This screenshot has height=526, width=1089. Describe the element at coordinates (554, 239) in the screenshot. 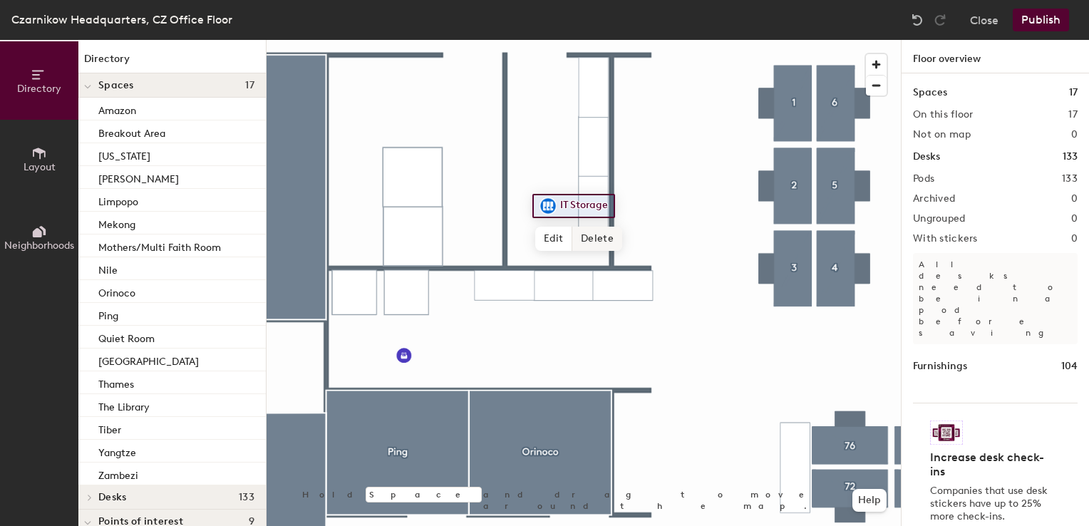

I see `span: Edit` at that location.